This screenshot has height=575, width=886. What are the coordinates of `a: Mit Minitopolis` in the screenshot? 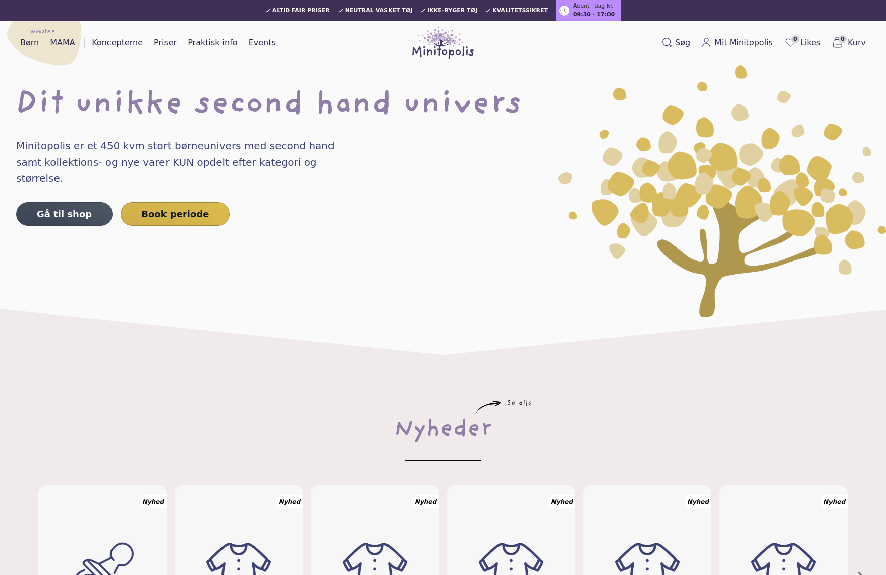 It's located at (737, 43).